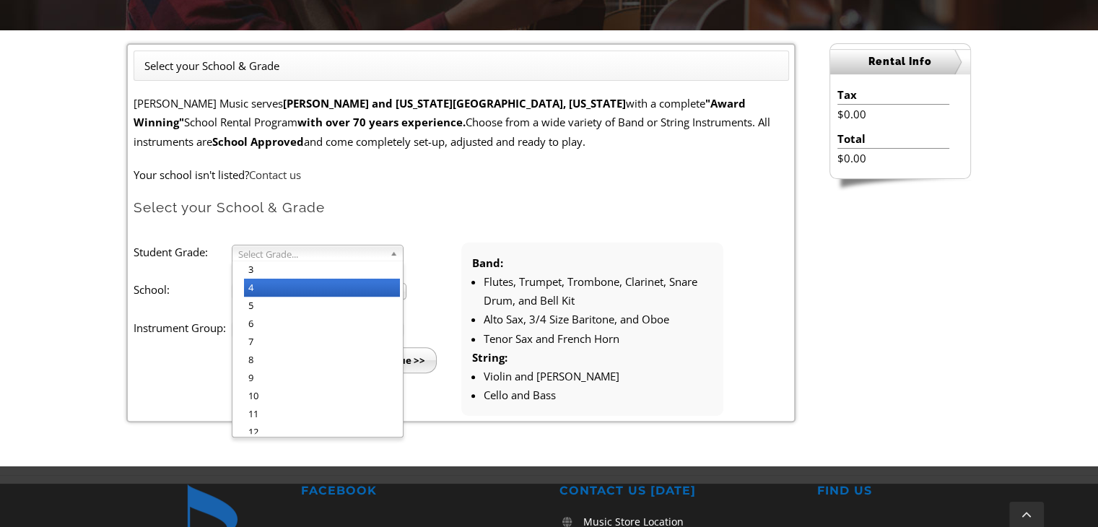  What do you see at coordinates (893, 139) in the screenshot?
I see `li: Total` at bounding box center [893, 139].